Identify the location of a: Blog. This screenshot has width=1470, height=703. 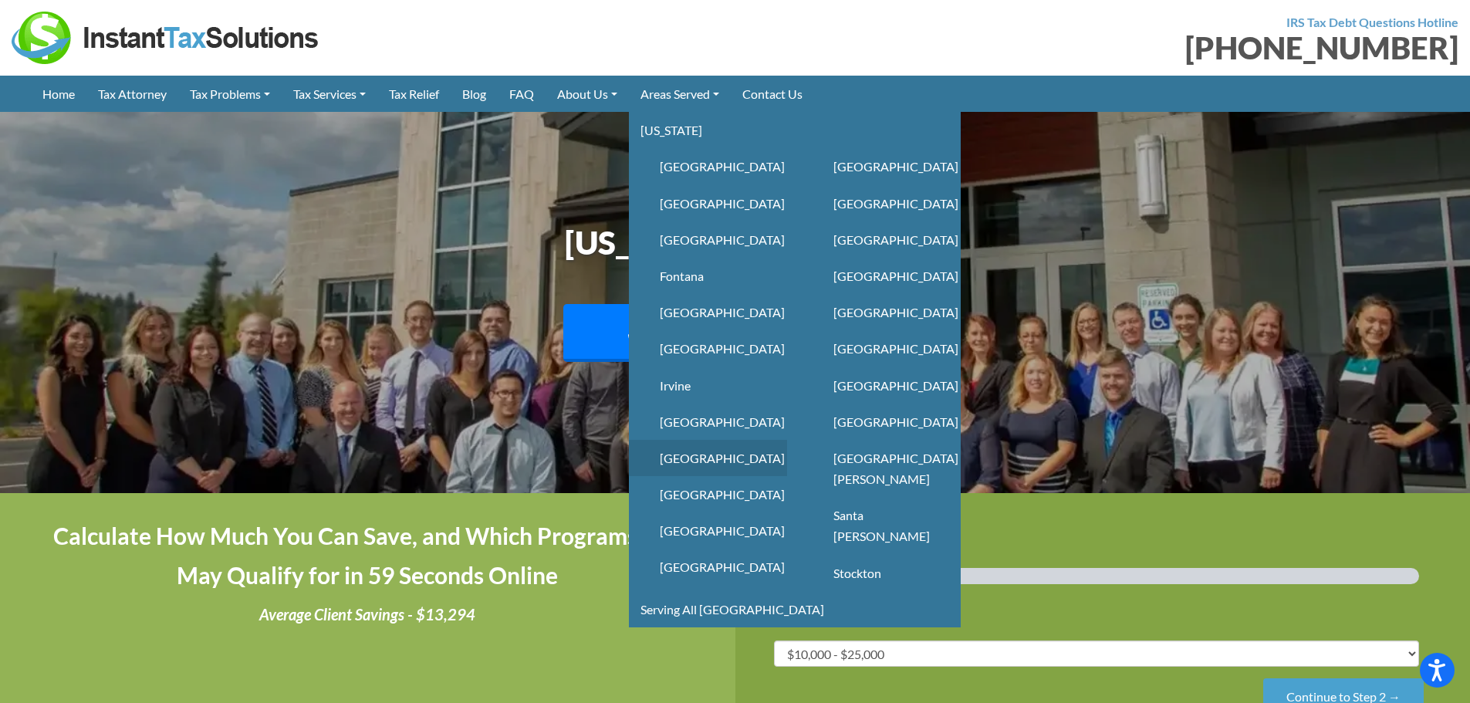
(474, 93).